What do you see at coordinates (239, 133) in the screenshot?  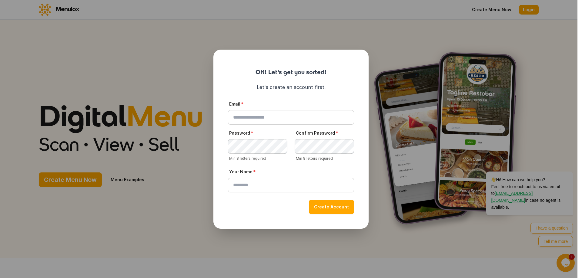 I see `span: Password` at bounding box center [239, 133].